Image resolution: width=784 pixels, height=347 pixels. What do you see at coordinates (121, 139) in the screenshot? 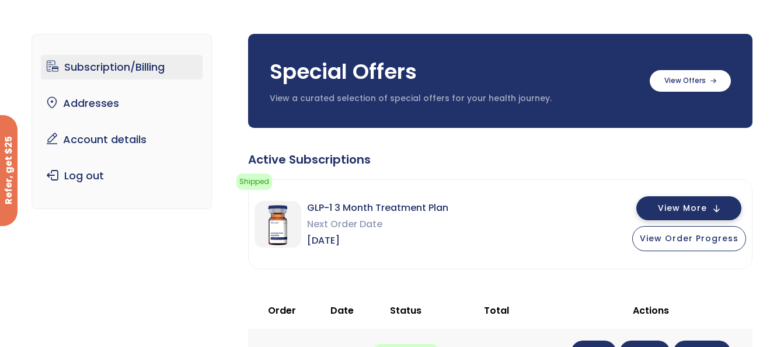
I see `a: Account details` at bounding box center [121, 139].